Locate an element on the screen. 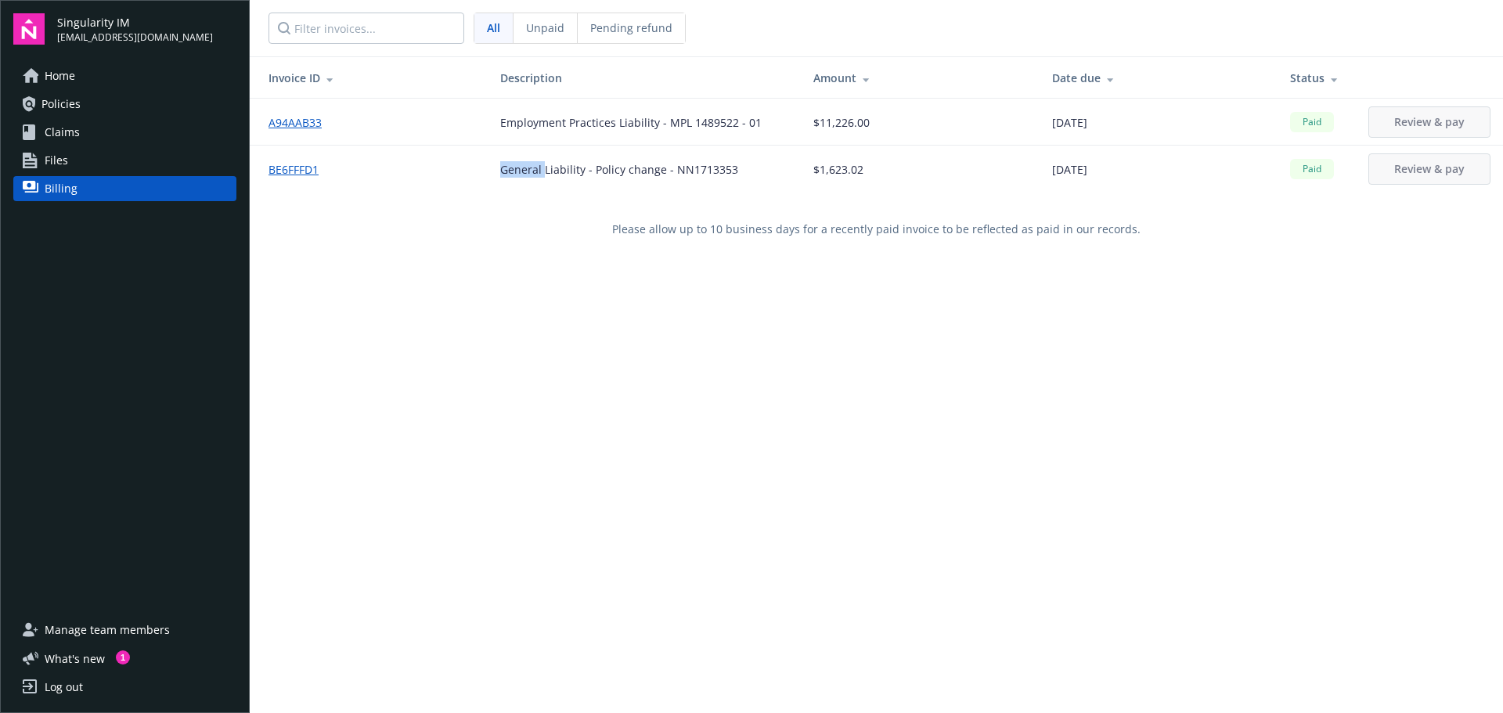 The height and width of the screenshot is (713, 1503). span: Singularity IM is located at coordinates (135, 22).